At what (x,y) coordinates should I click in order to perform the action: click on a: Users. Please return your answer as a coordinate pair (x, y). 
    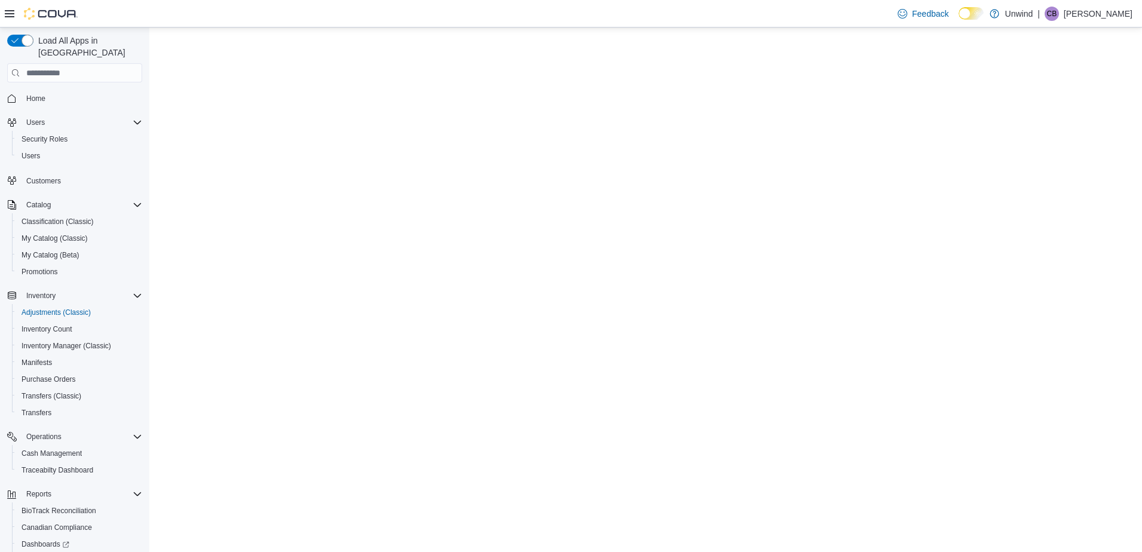
    Looking at the image, I should click on (30, 156).